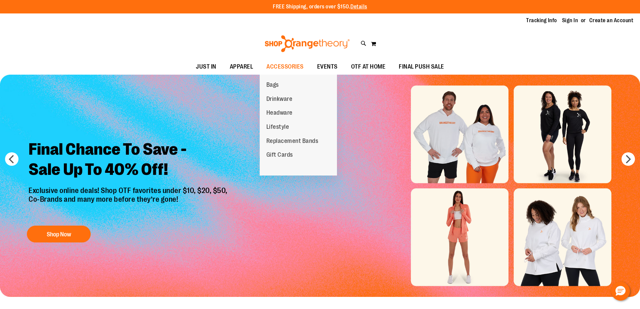  What do you see at coordinates (368, 67) in the screenshot?
I see `a: OTF AT HOME` at bounding box center [368, 67].